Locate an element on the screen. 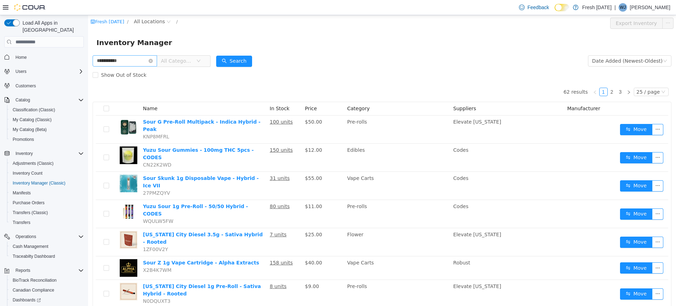 The image size is (676, 306). a: 2 is located at coordinates (524, 77).